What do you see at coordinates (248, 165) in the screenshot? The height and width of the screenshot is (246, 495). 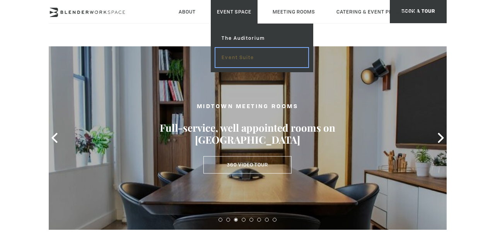 I see `a: 360 Video Tour` at bounding box center [248, 165].